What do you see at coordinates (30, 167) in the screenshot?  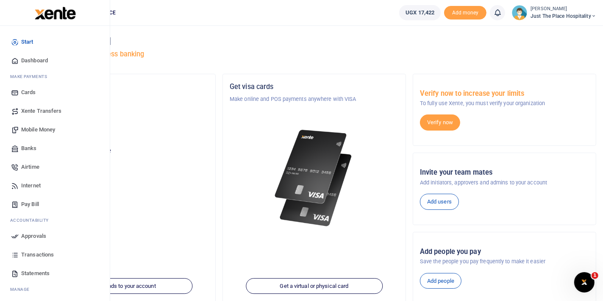 I see `span: Airtime` at bounding box center [30, 167].